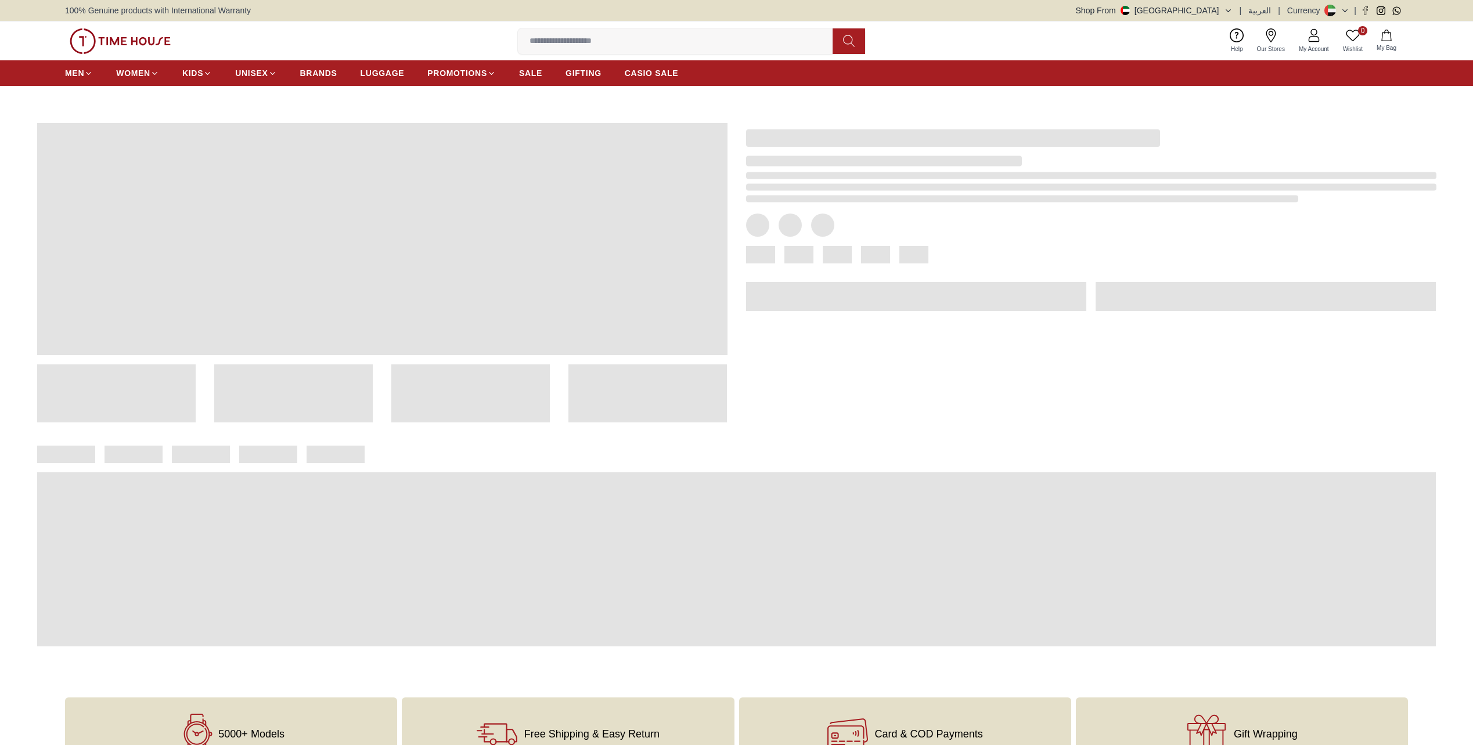 This screenshot has height=745, width=1473. Describe the element at coordinates (319, 73) in the screenshot. I see `a: BRANDS` at that location.